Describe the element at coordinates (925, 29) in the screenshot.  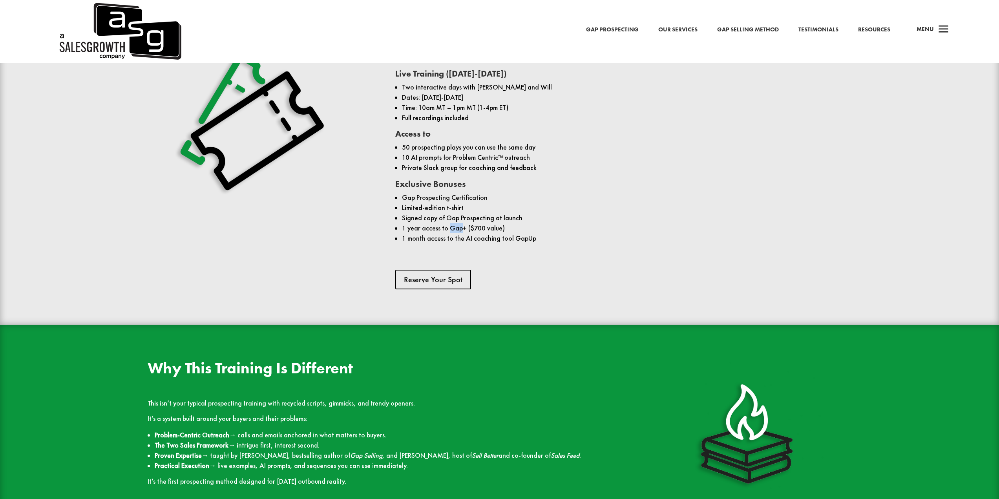
I see `span: Menu` at that location.